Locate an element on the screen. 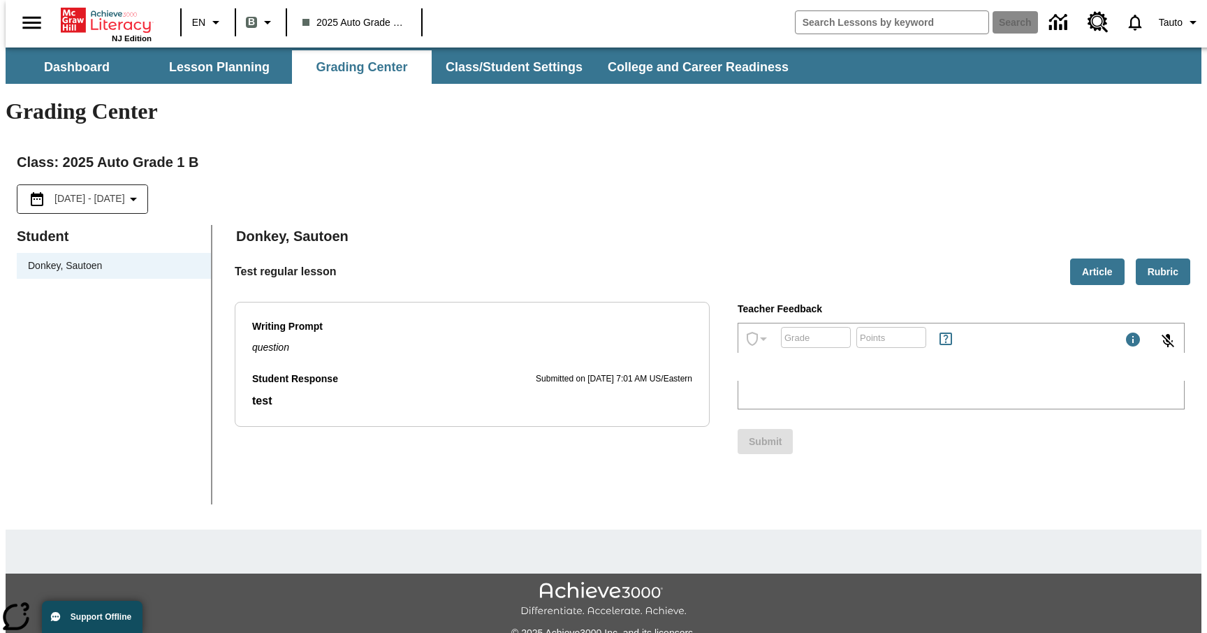 The height and width of the screenshot is (633, 1207). div: question is located at coordinates (472, 347).